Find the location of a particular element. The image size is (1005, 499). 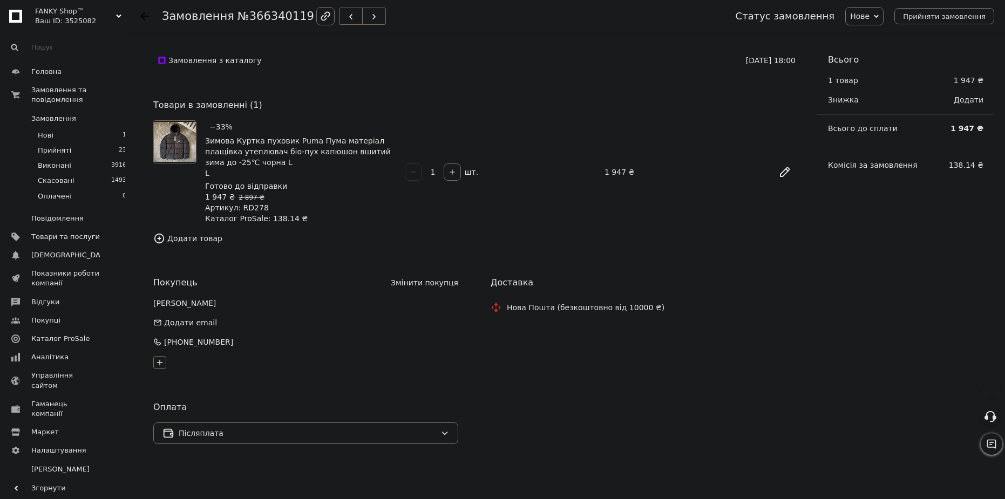

span: Покупець is located at coordinates (175, 282).